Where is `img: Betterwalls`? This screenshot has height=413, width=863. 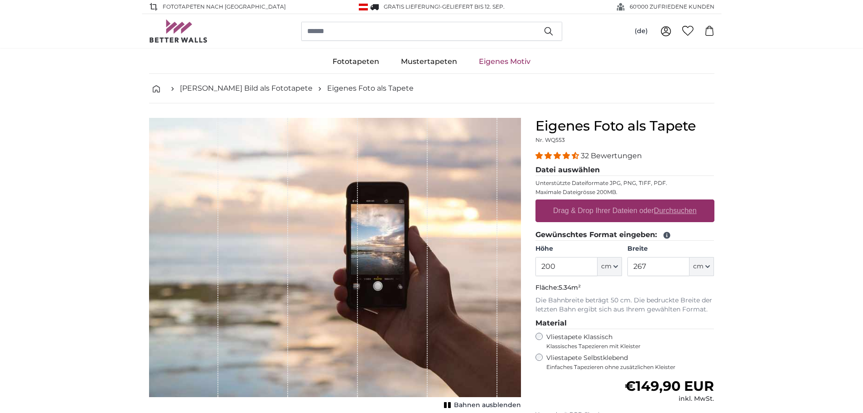
img: Betterwalls is located at coordinates (178, 31).